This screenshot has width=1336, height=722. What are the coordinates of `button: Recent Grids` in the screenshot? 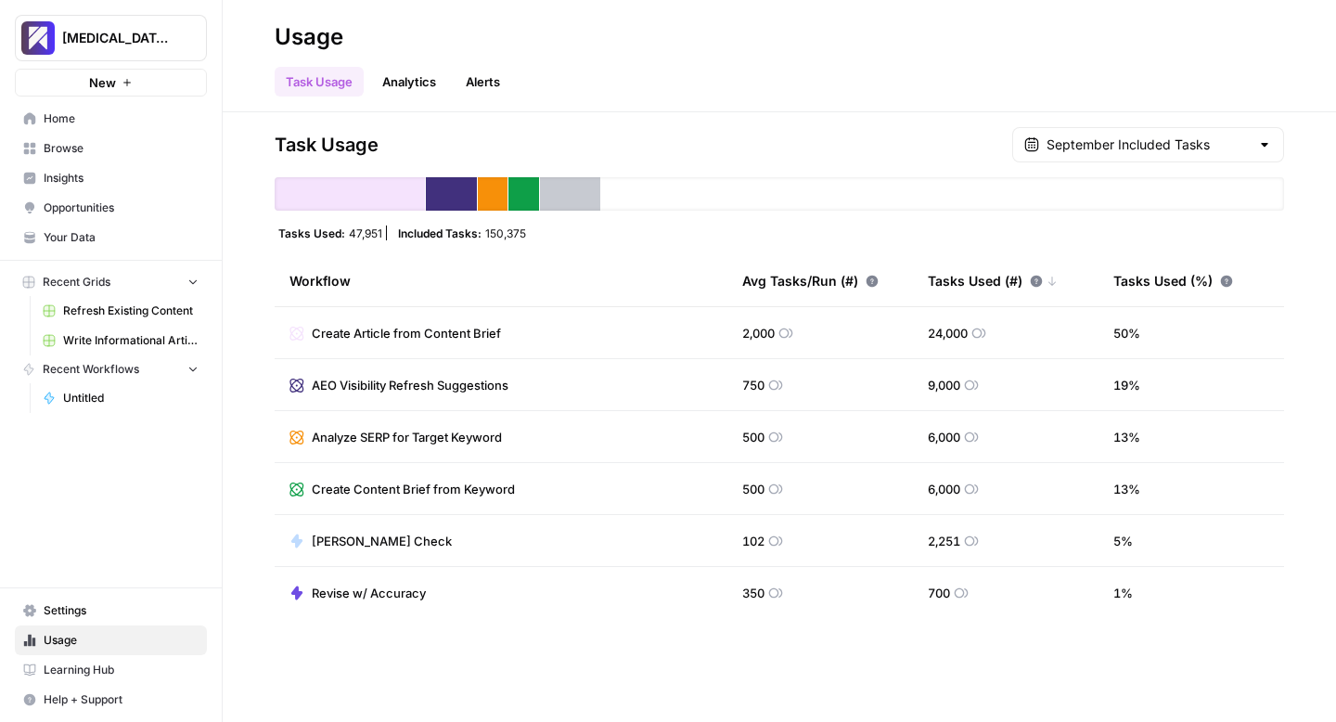 It's located at (110, 282).